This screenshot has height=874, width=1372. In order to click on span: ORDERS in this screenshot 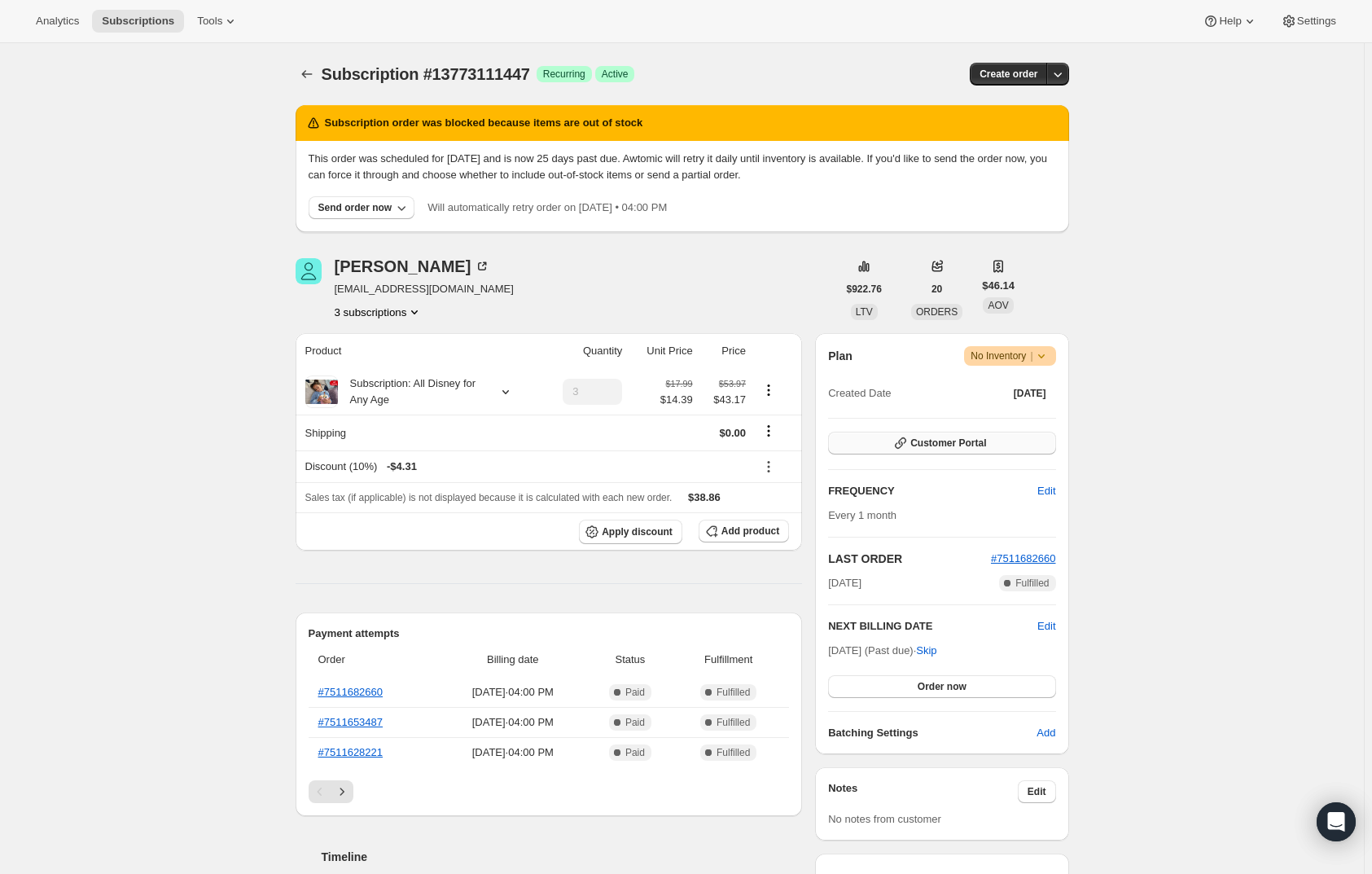, I will do `click(936, 312)`.